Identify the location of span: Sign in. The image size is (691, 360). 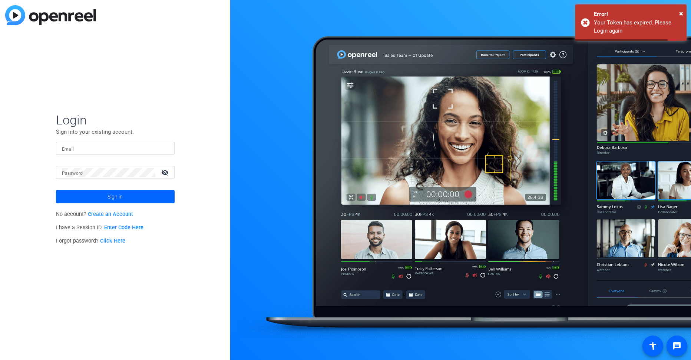
(115, 197).